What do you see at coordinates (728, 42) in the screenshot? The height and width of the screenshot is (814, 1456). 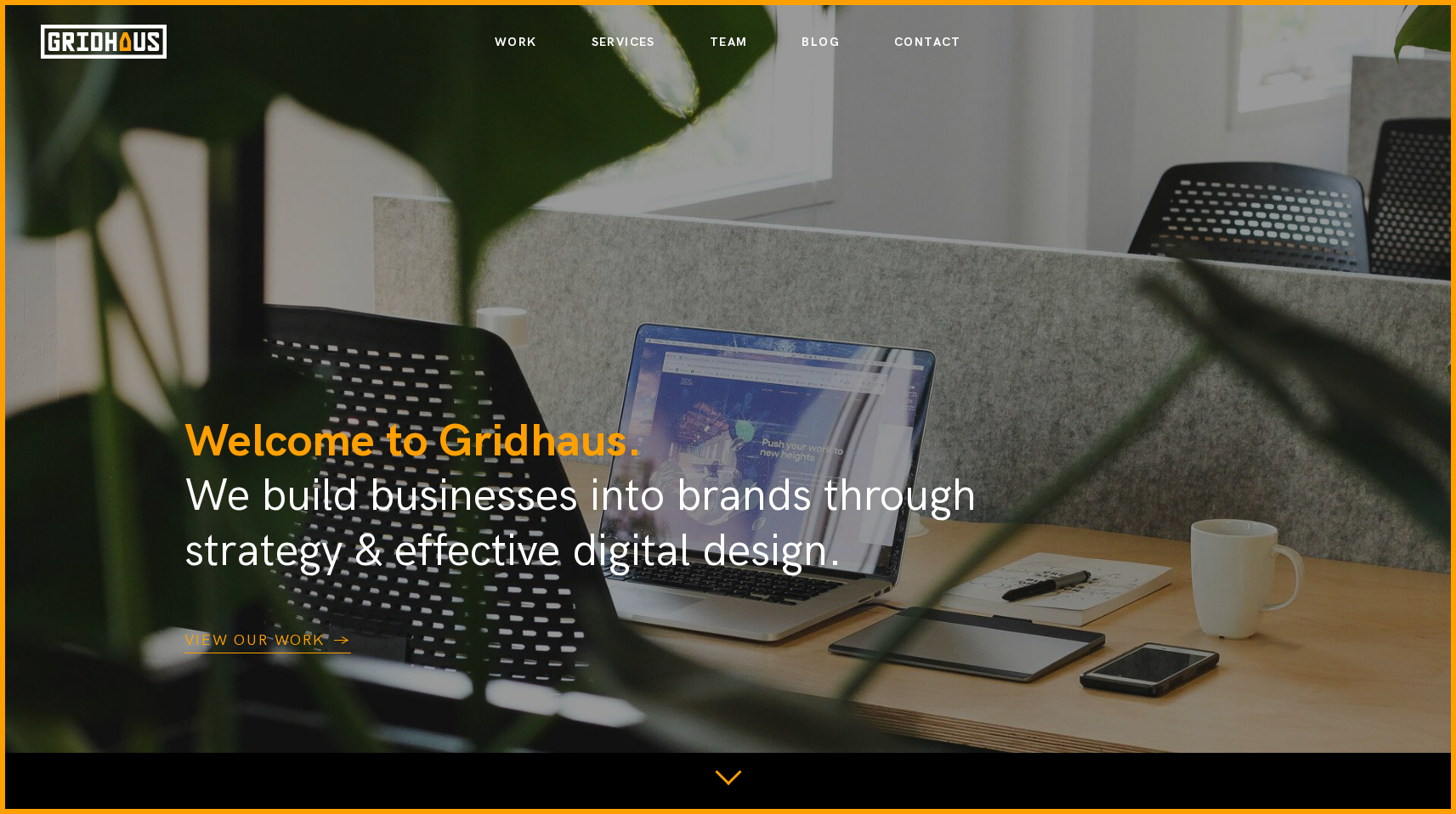 I see `a: Team` at bounding box center [728, 42].